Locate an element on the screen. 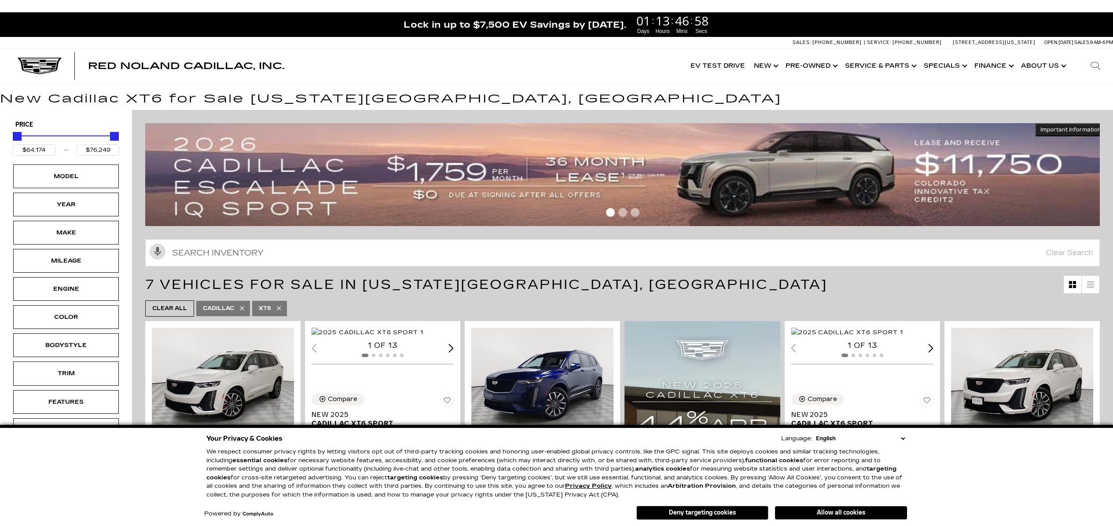  div: Color is located at coordinates (66, 317).